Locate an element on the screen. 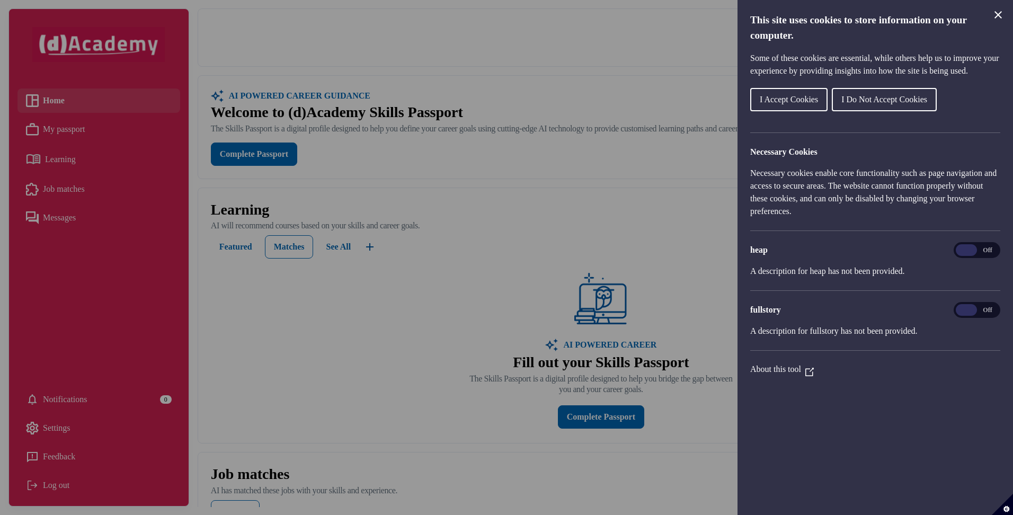 Image resolution: width=1013 pixels, height=515 pixels. p: Necessary cookies enable core functionality such as page navigation and access to secure areas. T... is located at coordinates (875, 192).